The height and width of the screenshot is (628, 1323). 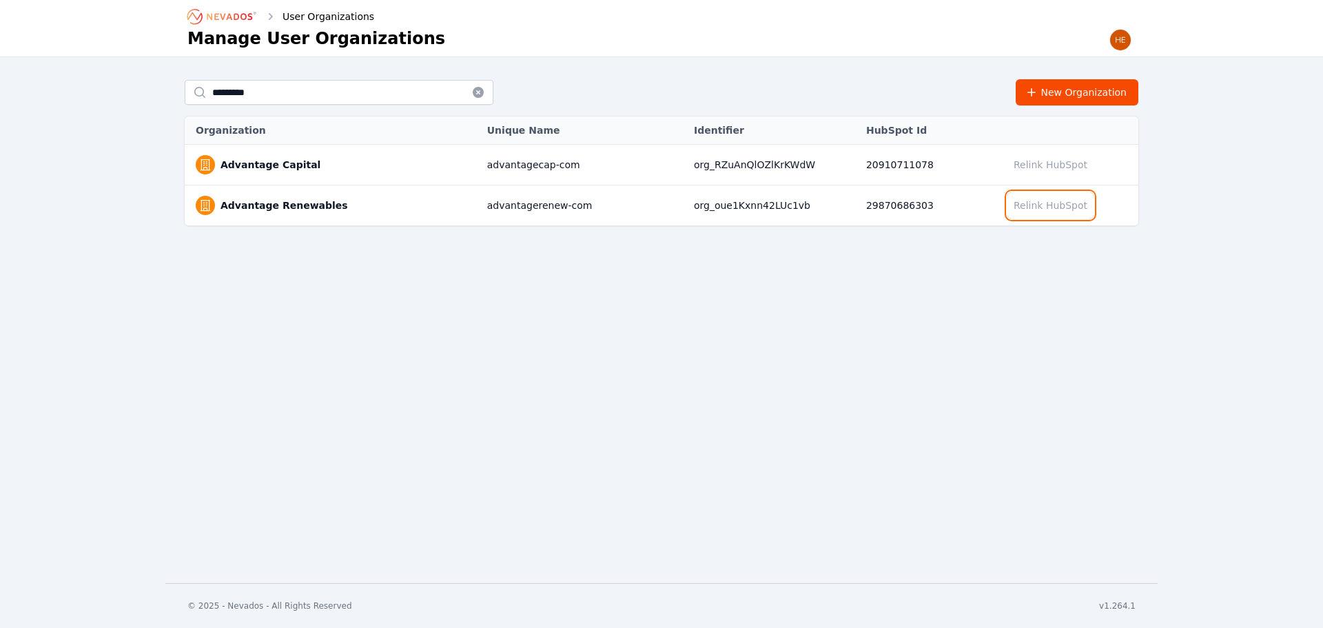 I want to click on nav: Breadcrumb, so click(x=280, y=17).